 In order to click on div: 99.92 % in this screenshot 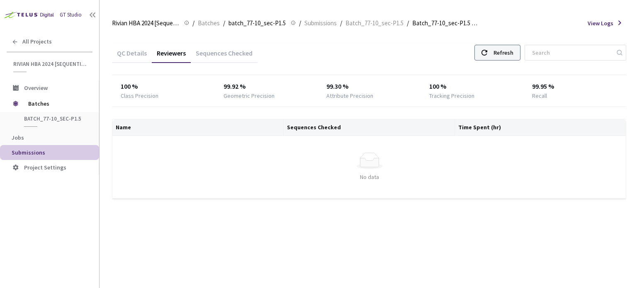, I will do `click(266, 87)`.